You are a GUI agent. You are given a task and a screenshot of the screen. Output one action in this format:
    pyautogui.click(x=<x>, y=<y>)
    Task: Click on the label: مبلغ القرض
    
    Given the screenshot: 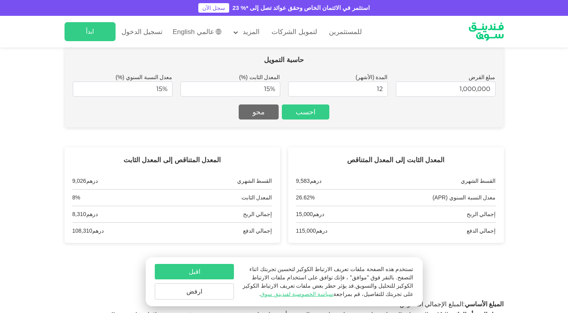 What is the action you would take?
    pyautogui.click(x=482, y=77)
    